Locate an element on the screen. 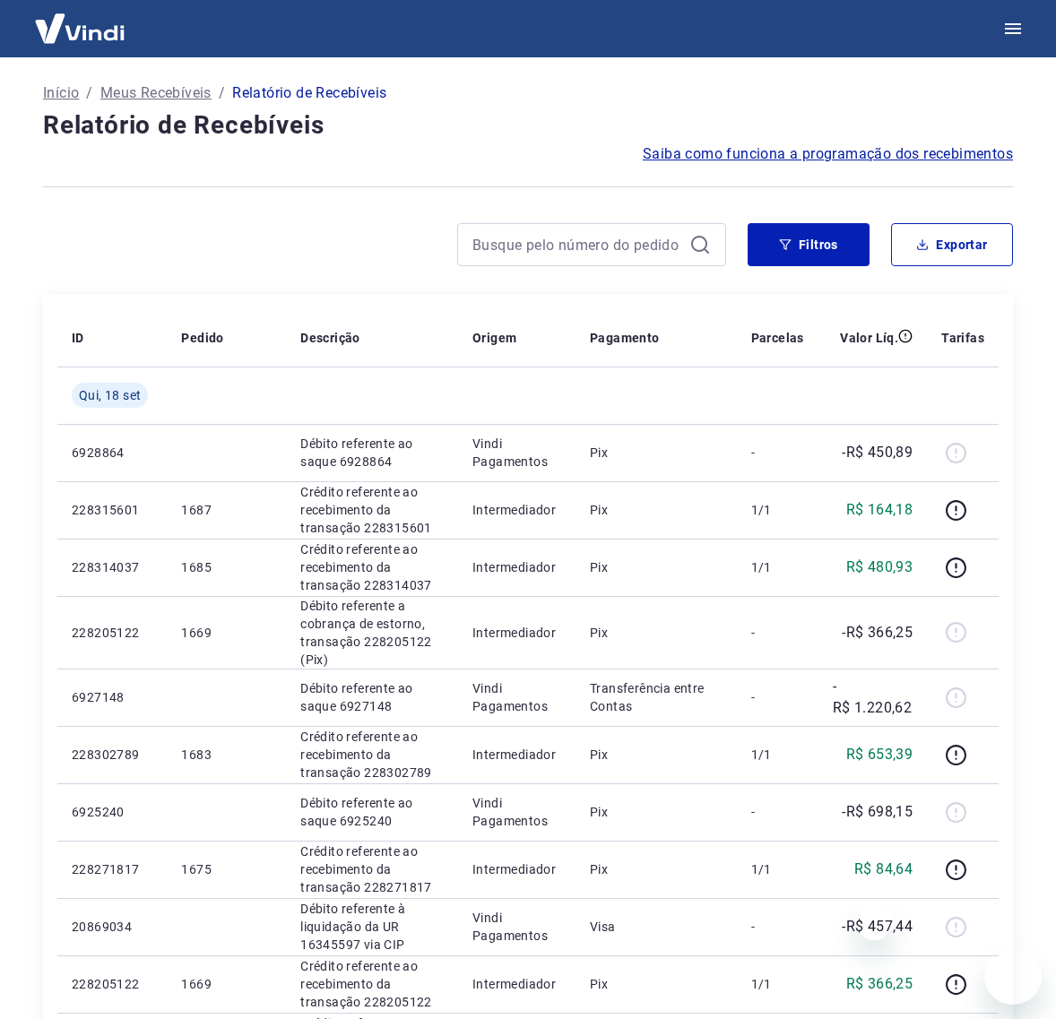  p: Débito referente à liquidação da UR 16345597 via CIP is located at coordinates (372, 927).